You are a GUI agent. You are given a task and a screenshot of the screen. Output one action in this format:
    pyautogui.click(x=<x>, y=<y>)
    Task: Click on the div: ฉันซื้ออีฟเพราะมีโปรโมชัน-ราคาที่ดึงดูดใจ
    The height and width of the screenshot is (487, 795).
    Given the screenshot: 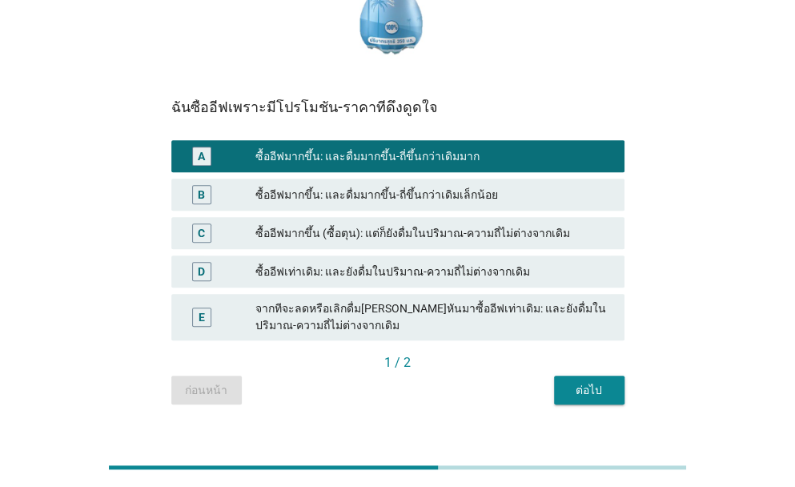 What is the action you would take?
    pyautogui.click(x=398, y=106)
    